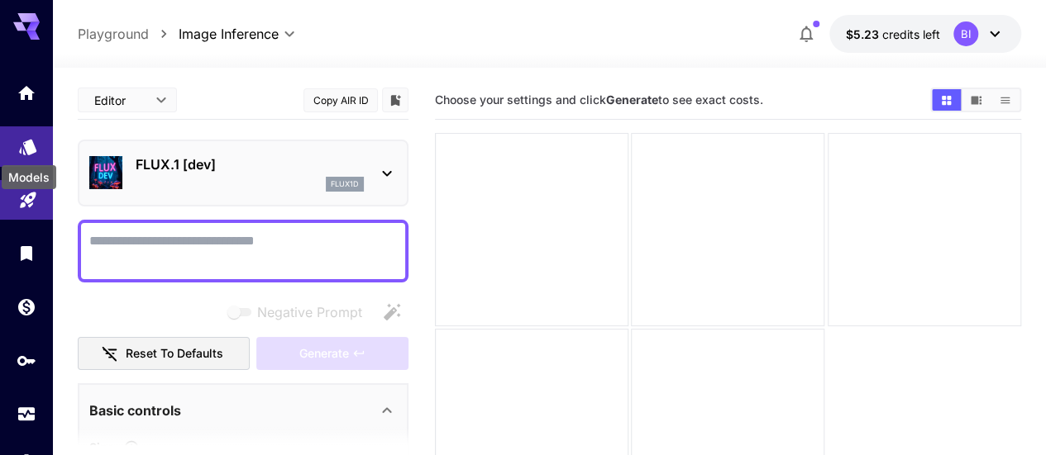 This screenshot has height=455, width=1046. I want to click on div: FLUX.1 [dev]flux1d, so click(243, 173).